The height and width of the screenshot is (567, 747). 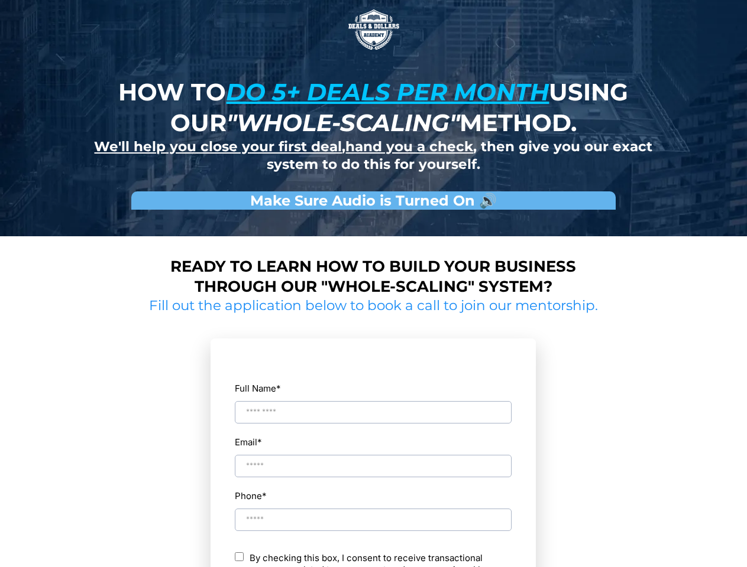 What do you see at coordinates (373, 107) in the screenshot?
I see `strong: How to using our method.` at bounding box center [373, 107].